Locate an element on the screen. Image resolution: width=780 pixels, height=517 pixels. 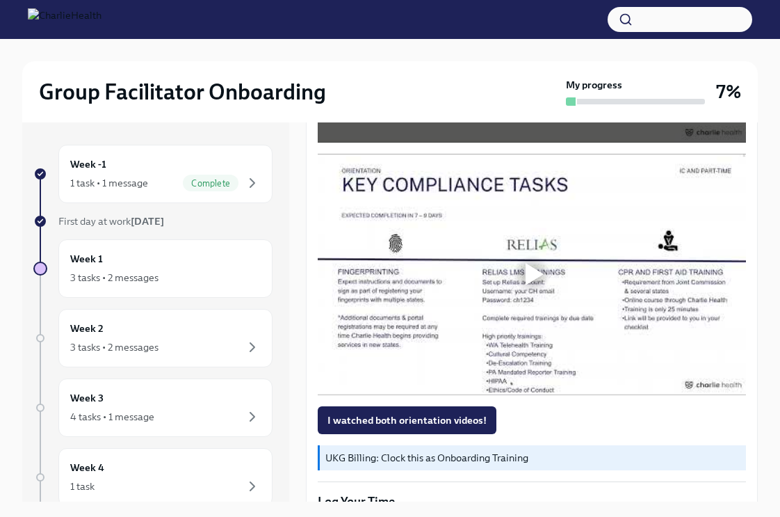
span: First day at work is located at coordinates (111, 221).